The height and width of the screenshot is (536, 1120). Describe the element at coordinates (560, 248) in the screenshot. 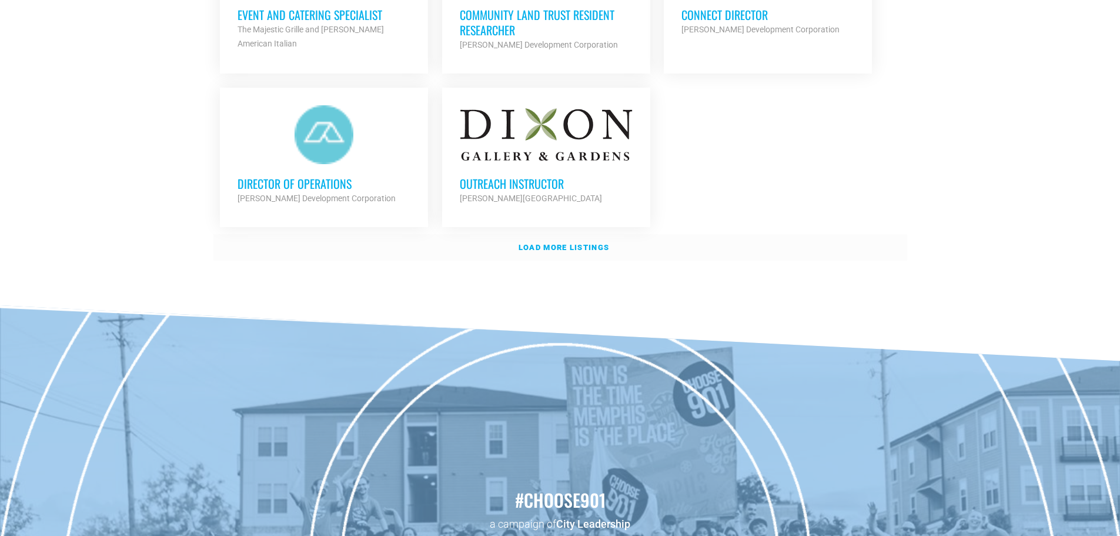

I see `a: Load more listings` at that location.